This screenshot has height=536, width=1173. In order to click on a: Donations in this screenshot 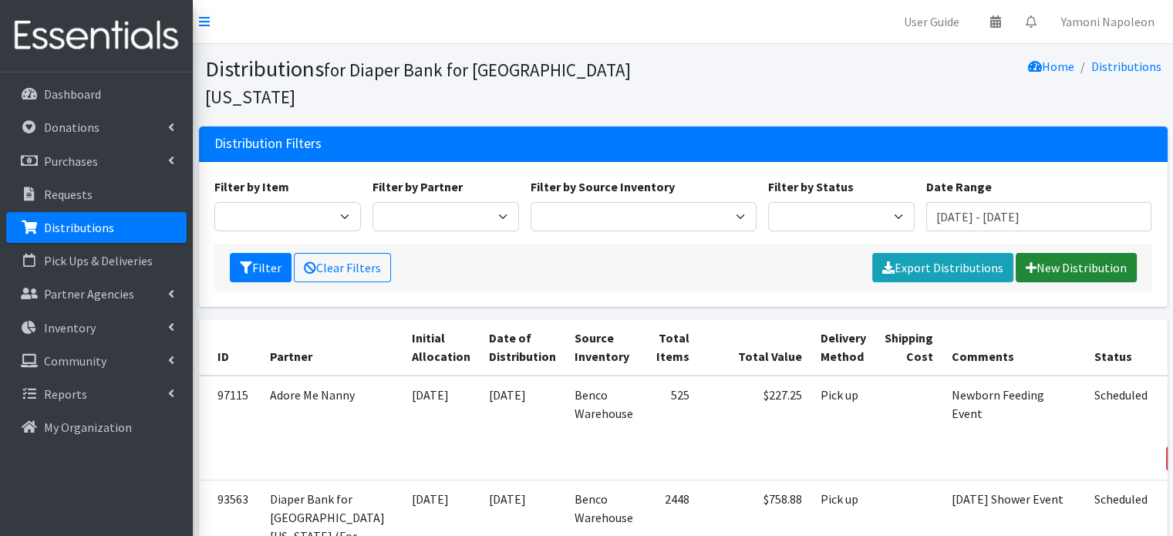, I will do `click(96, 127)`.